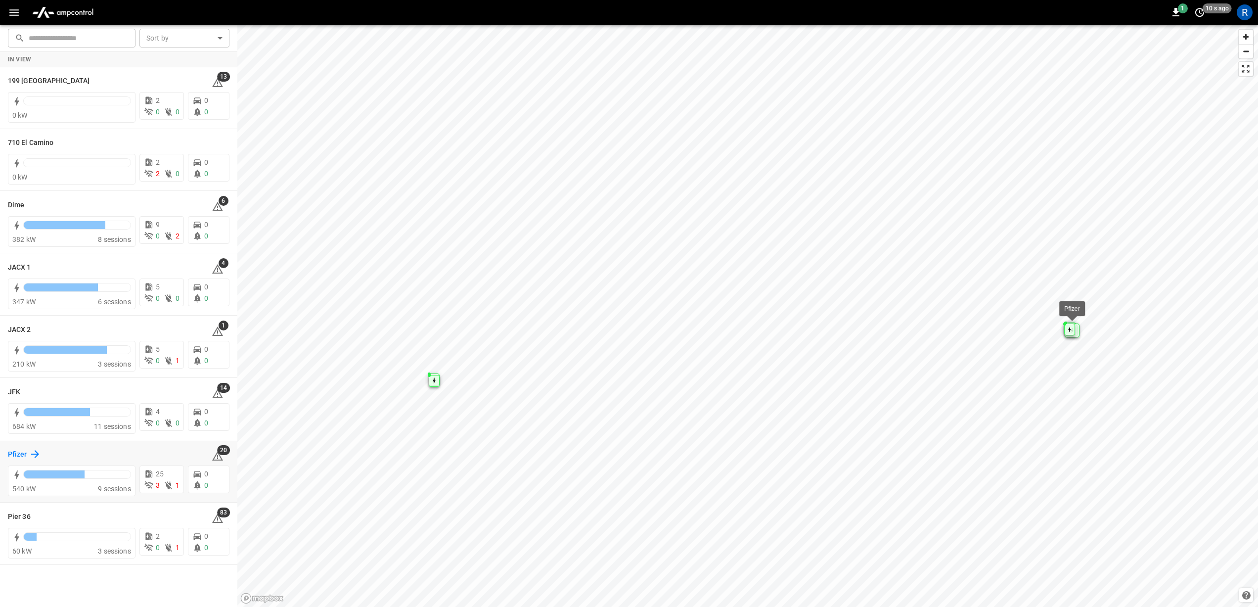 This screenshot has width=1258, height=607. Describe the element at coordinates (160, 474) in the screenshot. I see `span: 25` at that location.